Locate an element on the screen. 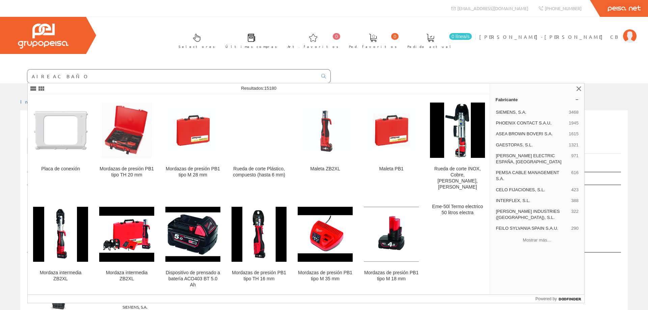 This screenshot has height=310, width=648. a: Mordazas de presión PB1 tipo M 35 mm Mordazas de presión PB1 tipo M 35 mm is located at coordinates (325, 247).